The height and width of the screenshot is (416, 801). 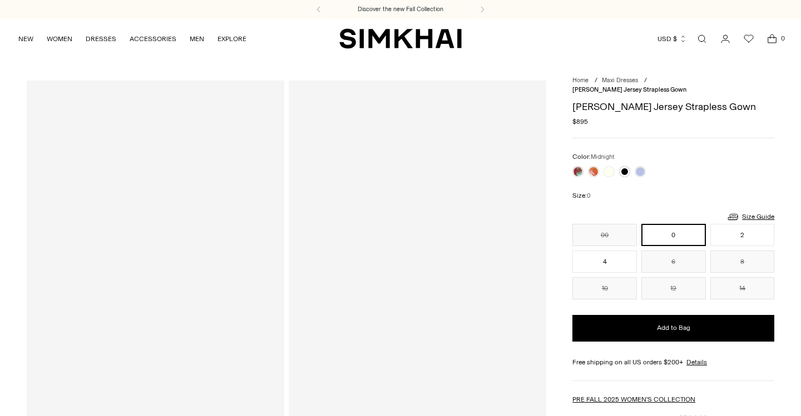 I want to click on a: Size Guide, so click(x=750, y=217).